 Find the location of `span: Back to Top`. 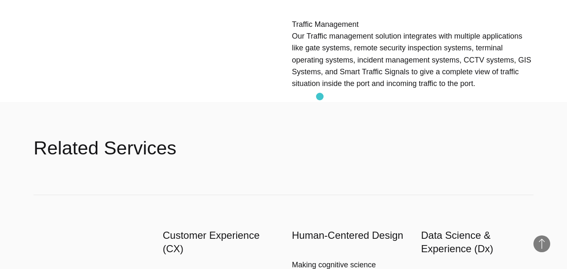

span: Back to Top is located at coordinates (542, 244).